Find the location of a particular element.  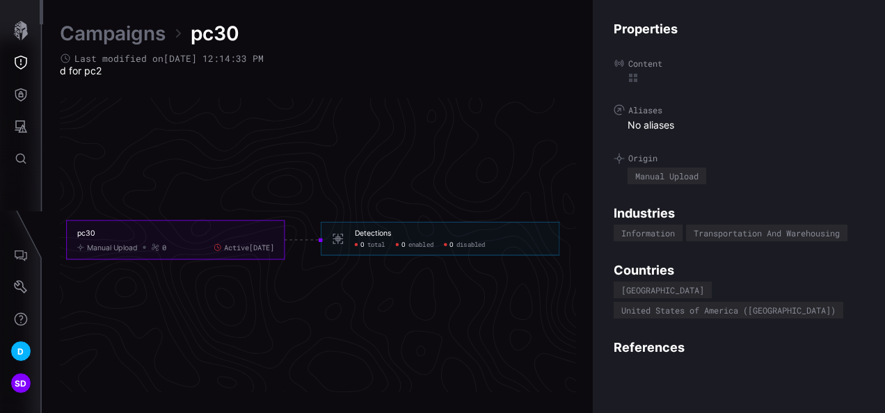

div: pc30 is located at coordinates (168, 234).